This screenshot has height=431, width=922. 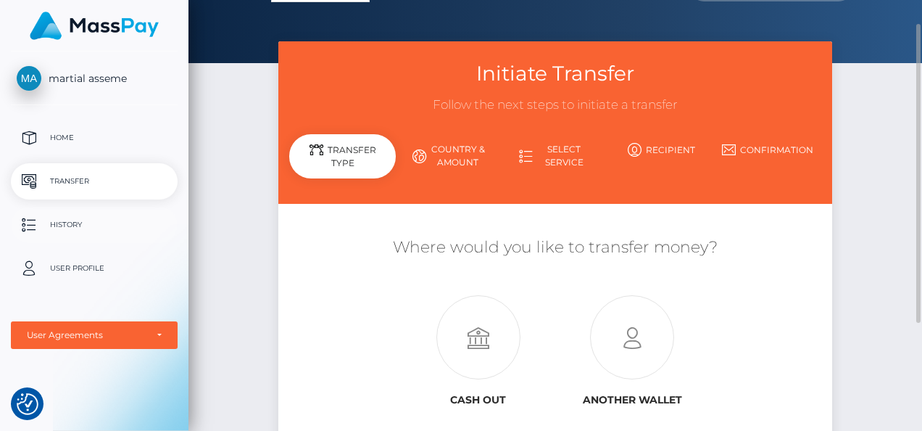 I want to click on div: User Agreements, so click(x=86, y=335).